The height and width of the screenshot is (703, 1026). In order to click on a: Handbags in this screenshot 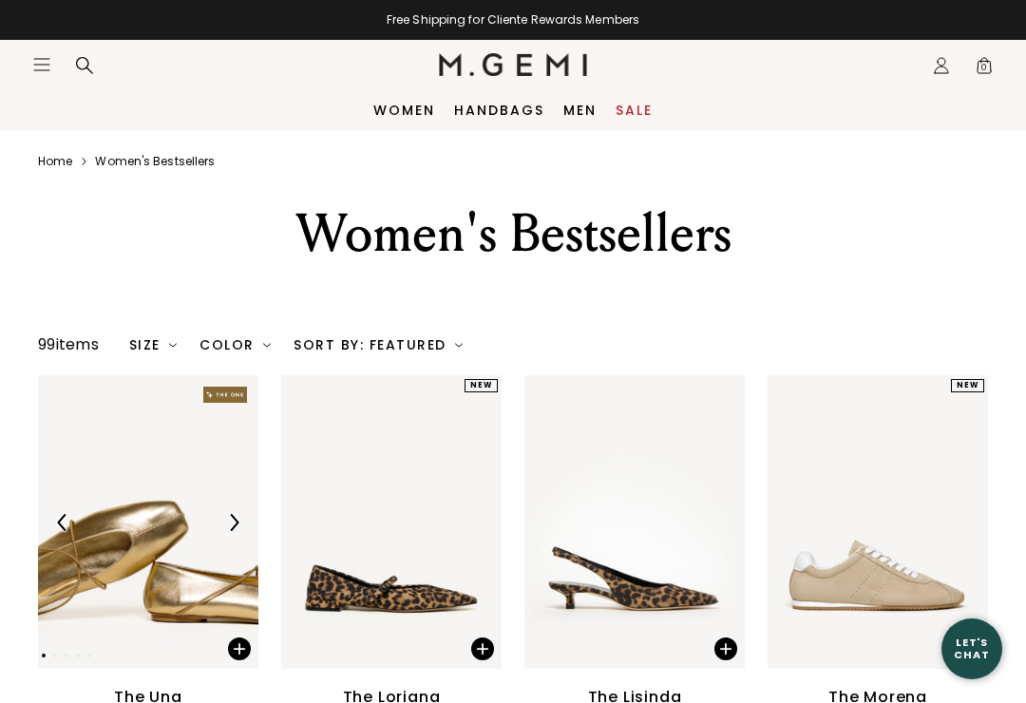, I will do `click(499, 110)`.